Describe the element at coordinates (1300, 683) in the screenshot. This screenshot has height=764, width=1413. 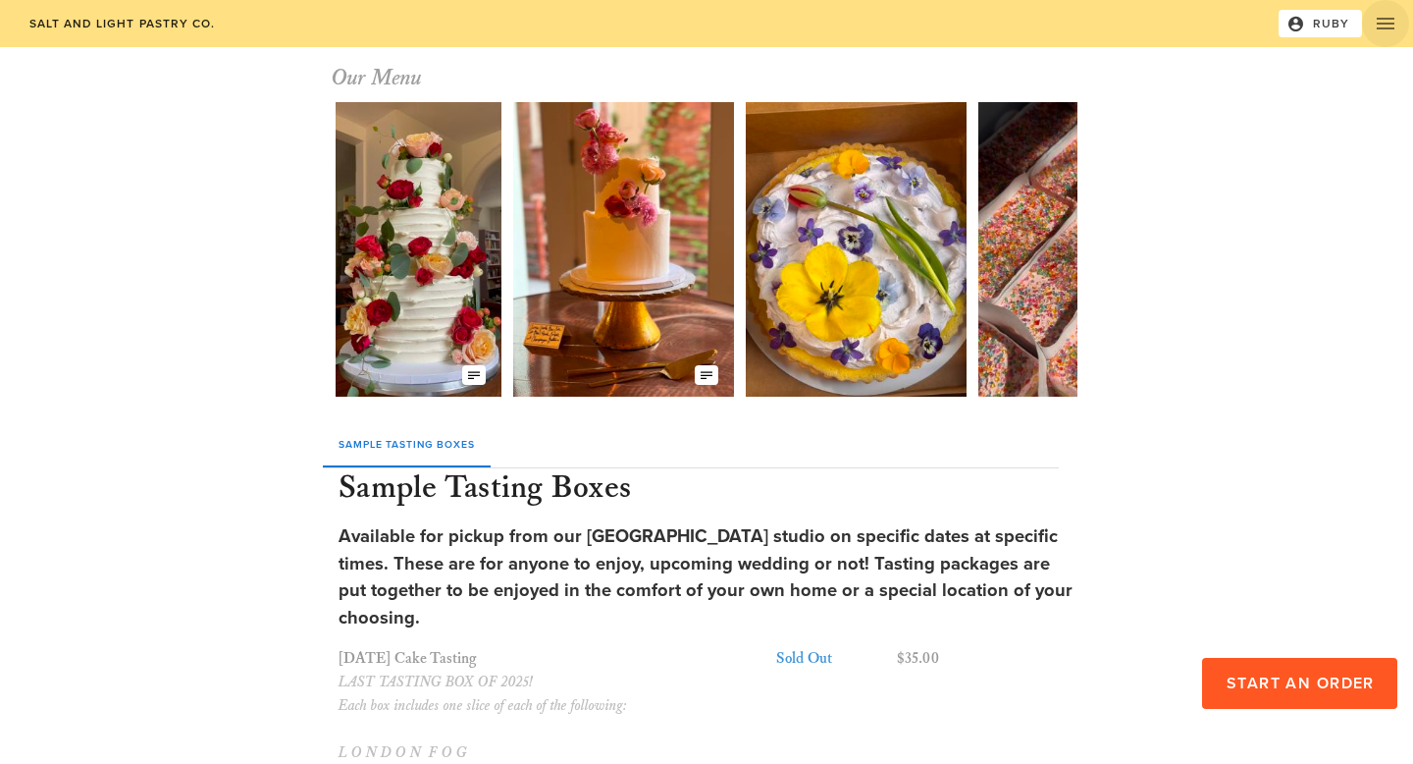
I see `span: Start an Order` at that location.